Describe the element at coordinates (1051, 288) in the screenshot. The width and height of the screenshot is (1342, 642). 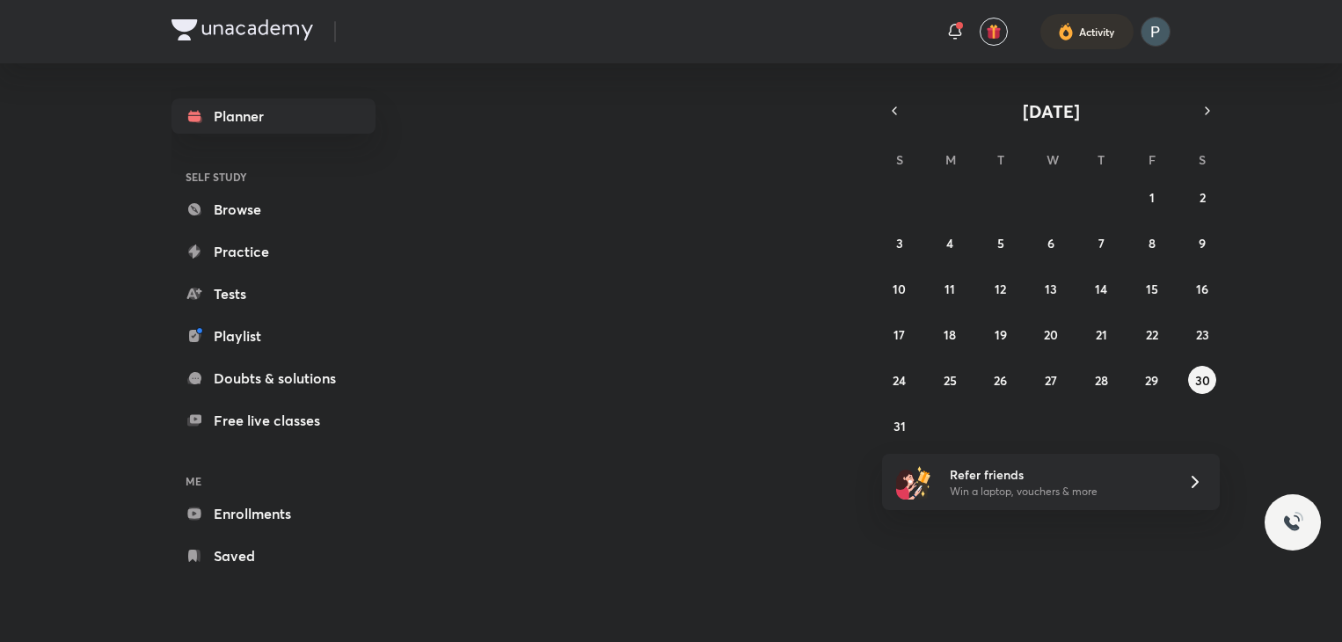
I see `abbr: August 13, 2025` at that location.